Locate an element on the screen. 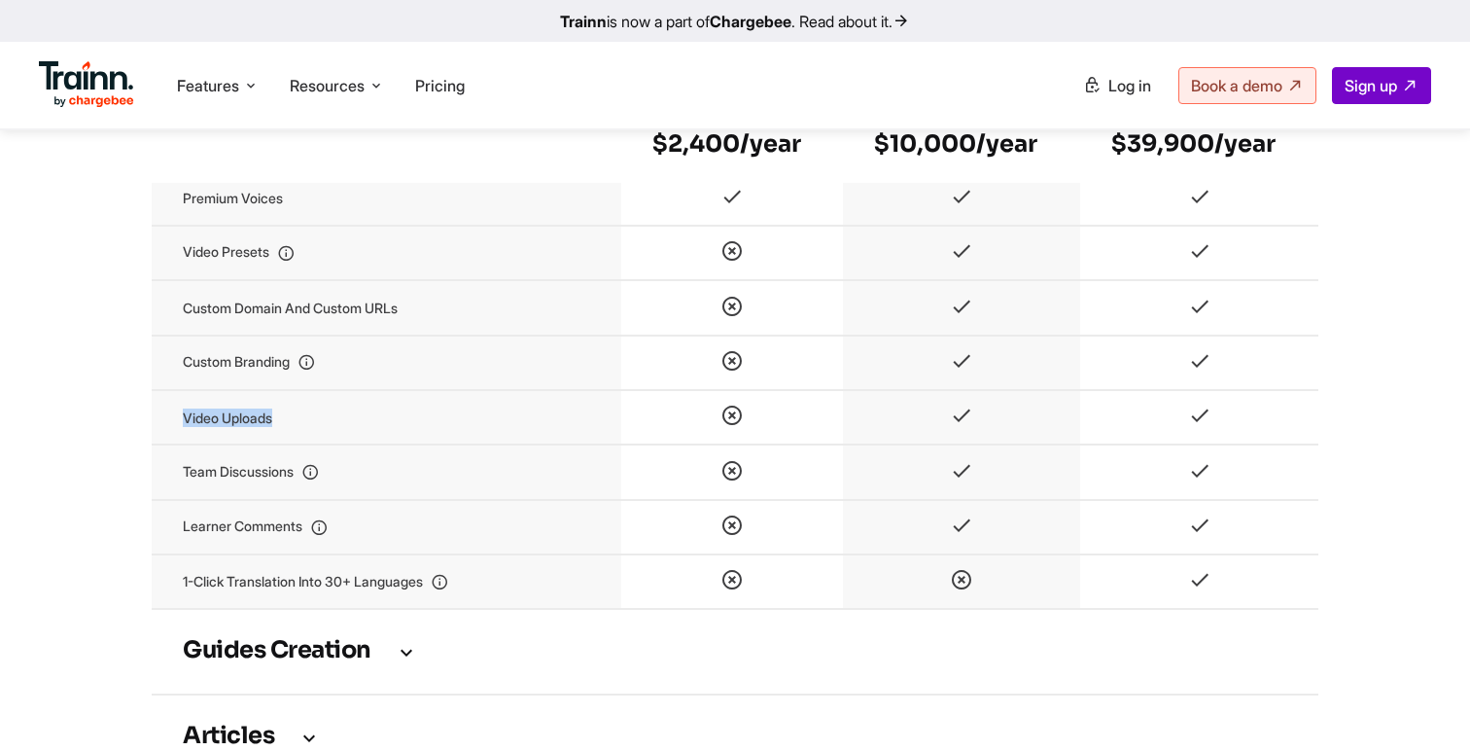 This screenshot has height=751, width=1470. h3: Guides creation is located at coordinates (735, 651).